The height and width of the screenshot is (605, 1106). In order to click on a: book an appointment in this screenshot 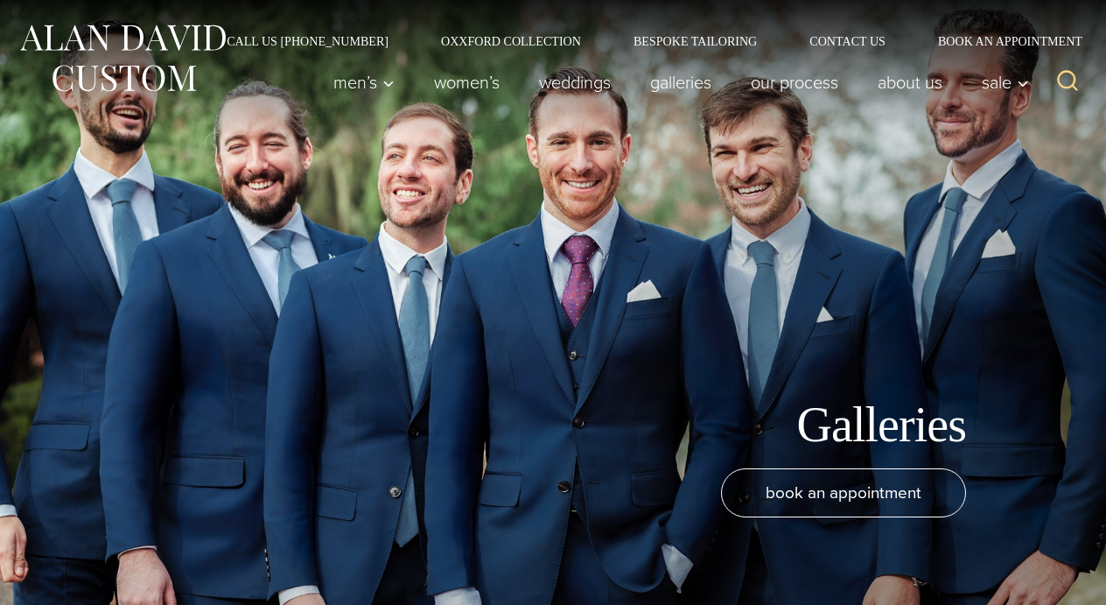, I will do `click(844, 493)`.